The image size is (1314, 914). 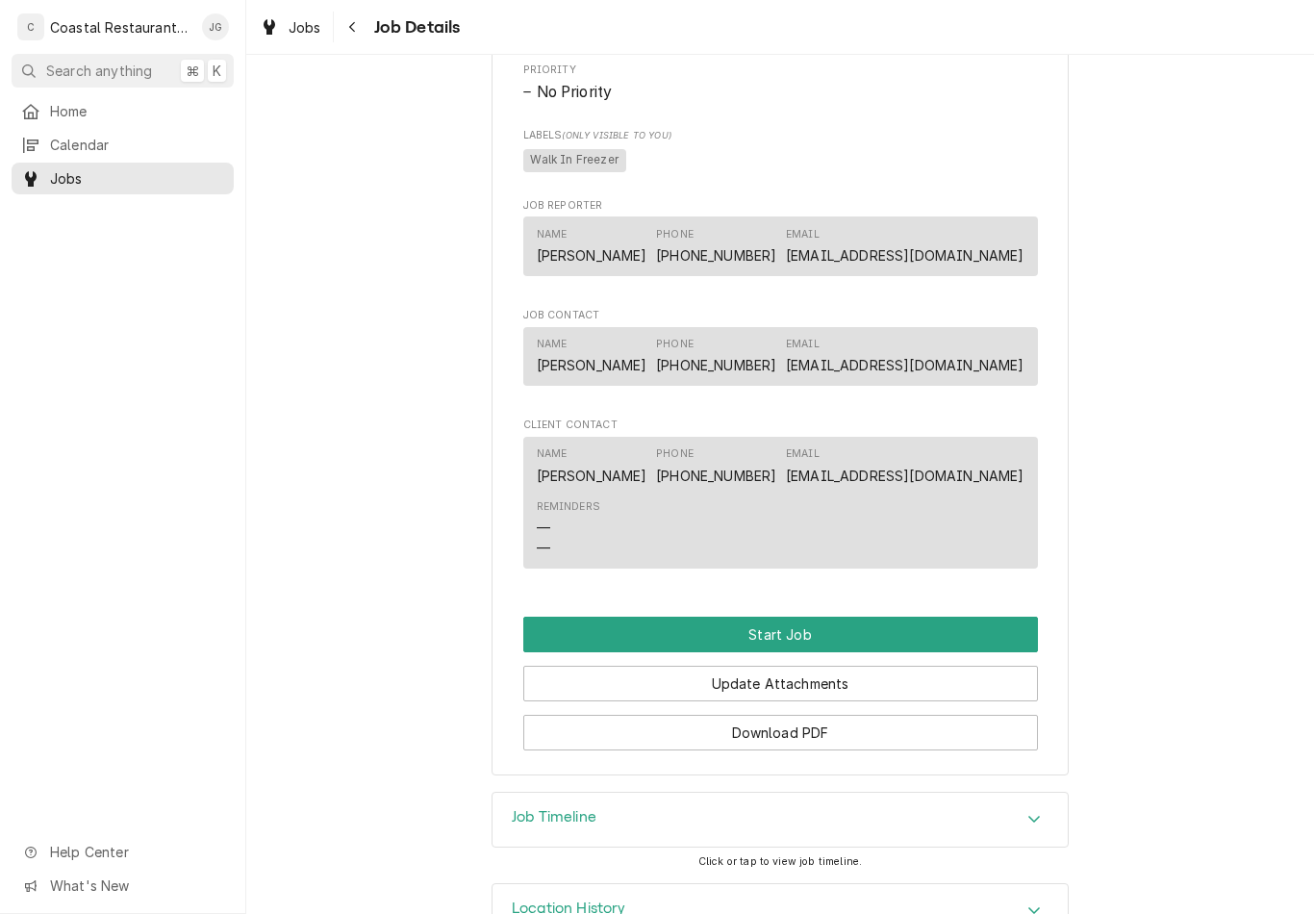 I want to click on div: Client Contact, so click(x=780, y=496).